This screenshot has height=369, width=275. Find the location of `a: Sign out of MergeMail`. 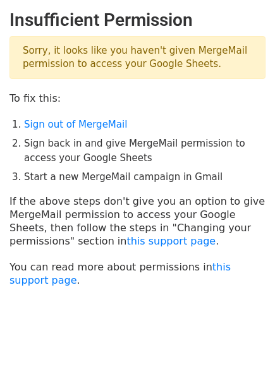

a: Sign out of MergeMail is located at coordinates (75, 125).